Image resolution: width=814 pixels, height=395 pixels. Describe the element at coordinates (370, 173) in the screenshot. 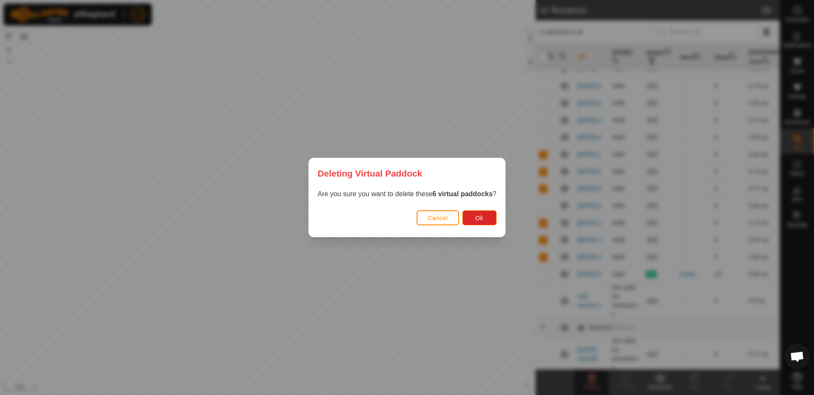

I see `span: Deleting Virtual Paddock` at that location.